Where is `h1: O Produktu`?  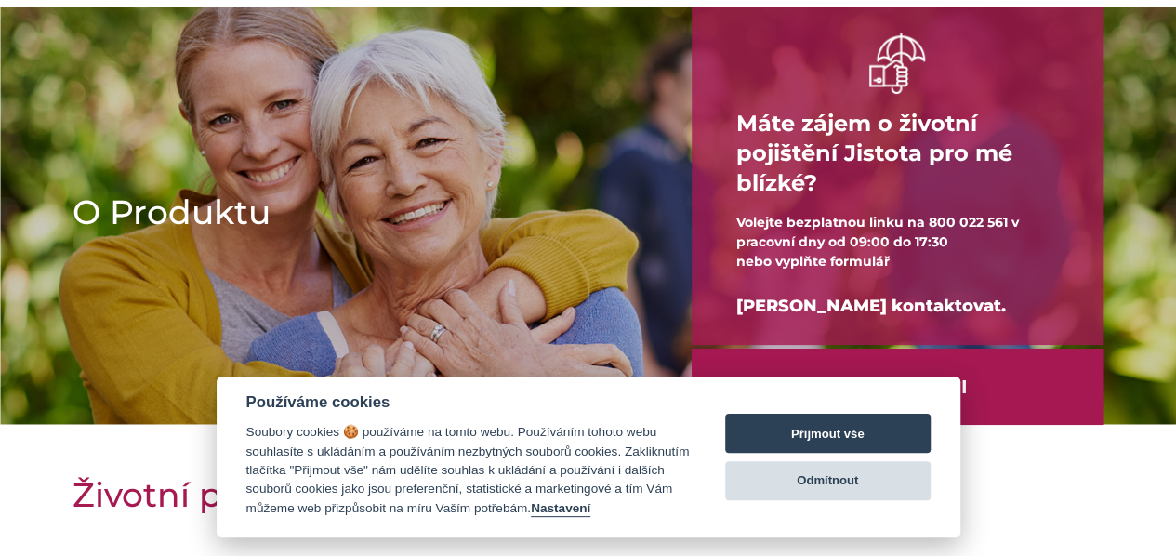 h1: O Produktu is located at coordinates (352, 212).